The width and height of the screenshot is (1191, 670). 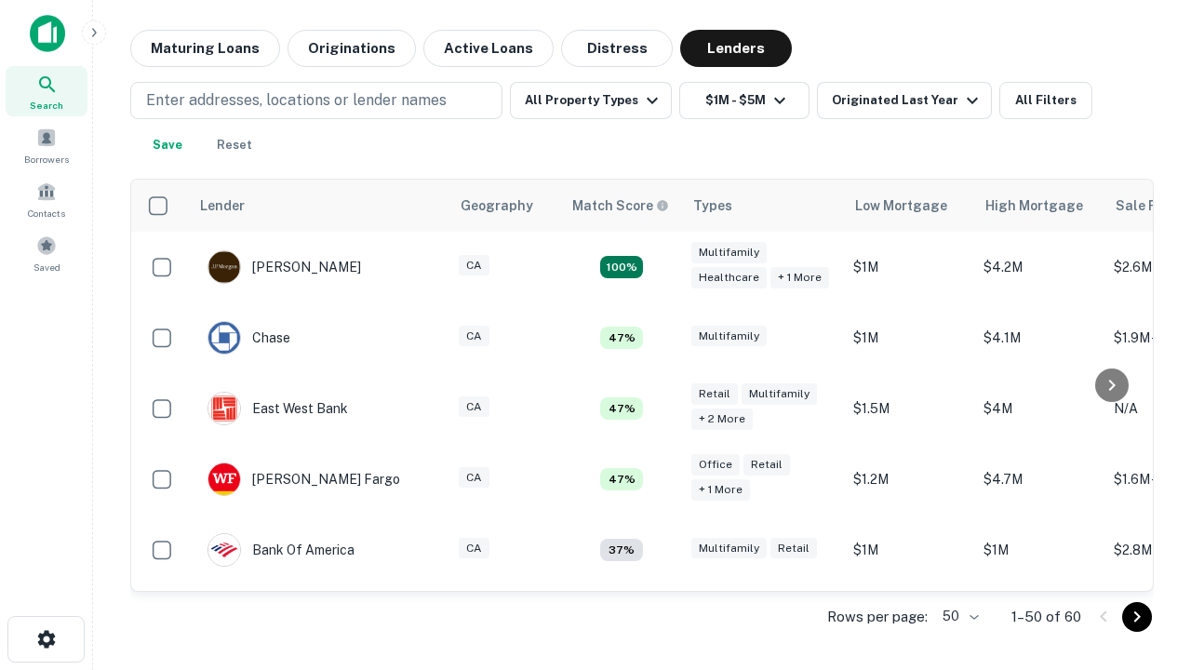 What do you see at coordinates (319, 206) in the screenshot?
I see `th: Lender` at bounding box center [319, 206].